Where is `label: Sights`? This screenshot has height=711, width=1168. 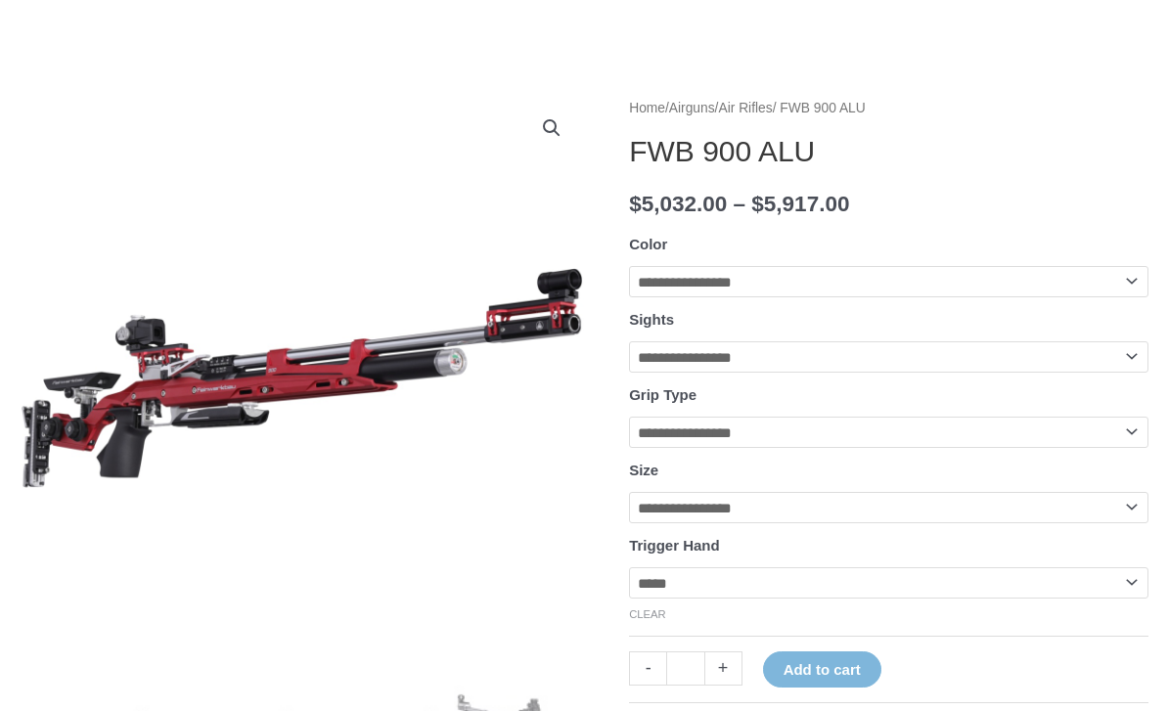
label: Sights is located at coordinates (652, 319).